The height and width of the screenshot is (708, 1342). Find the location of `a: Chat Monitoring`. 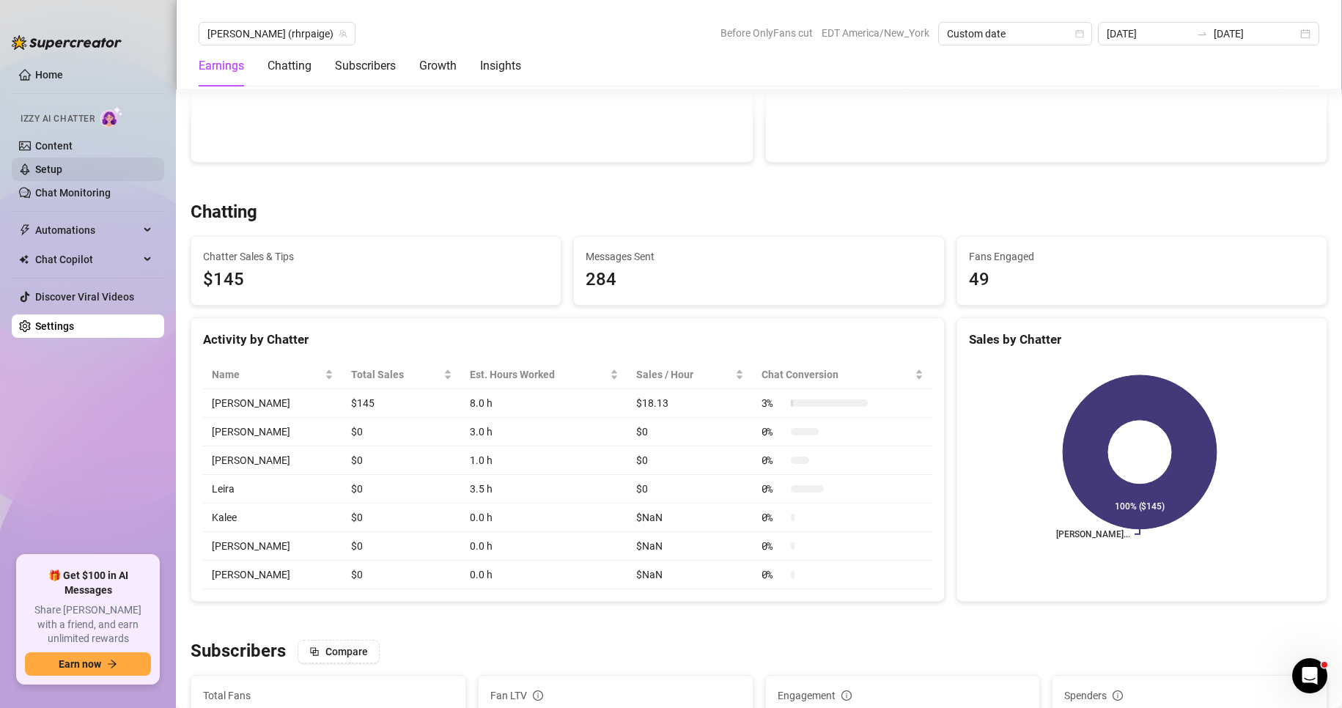

a: Chat Monitoring is located at coordinates (73, 193).